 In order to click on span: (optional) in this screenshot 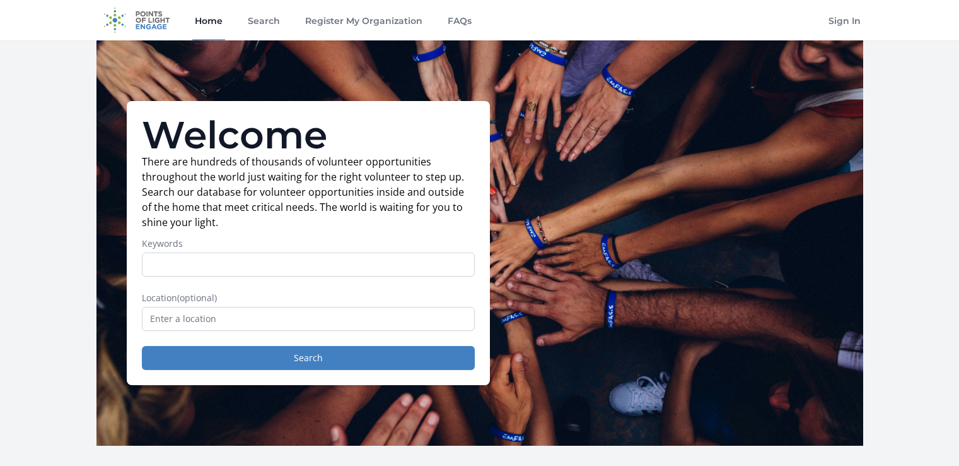, I will do `click(197, 297)`.